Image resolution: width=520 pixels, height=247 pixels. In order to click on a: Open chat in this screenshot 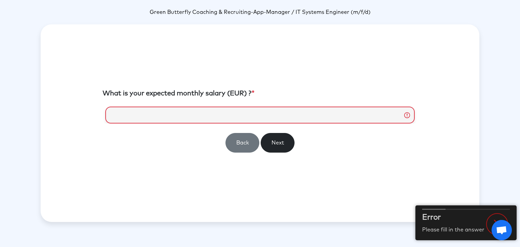, I will do `click(502, 230)`.